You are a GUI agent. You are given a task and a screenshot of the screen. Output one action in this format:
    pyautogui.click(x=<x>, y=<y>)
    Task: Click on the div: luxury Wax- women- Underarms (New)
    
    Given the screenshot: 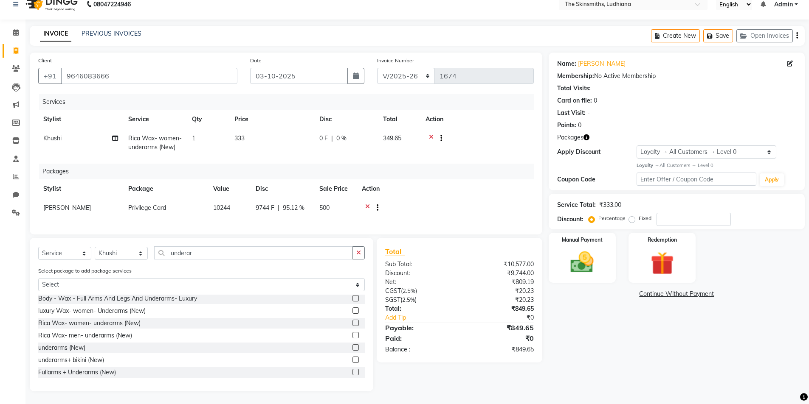 What is the action you would take?
    pyautogui.click(x=92, y=311)
    